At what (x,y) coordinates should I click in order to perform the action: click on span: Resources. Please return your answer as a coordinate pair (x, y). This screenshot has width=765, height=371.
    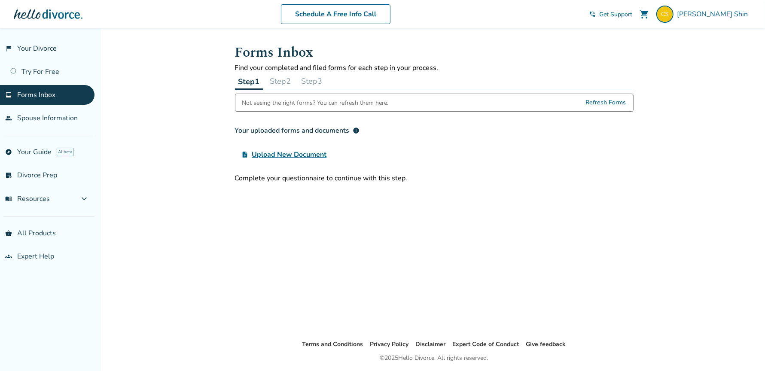
    Looking at the image, I should click on (27, 199).